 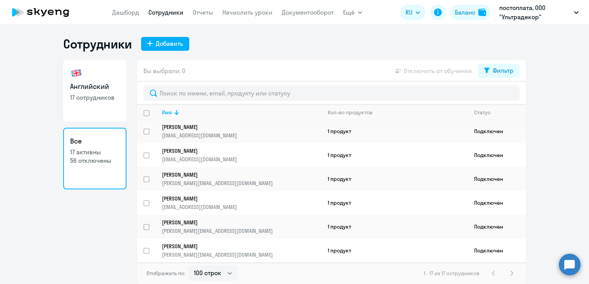 I want to click on p: 56 отключены, so click(x=95, y=161).